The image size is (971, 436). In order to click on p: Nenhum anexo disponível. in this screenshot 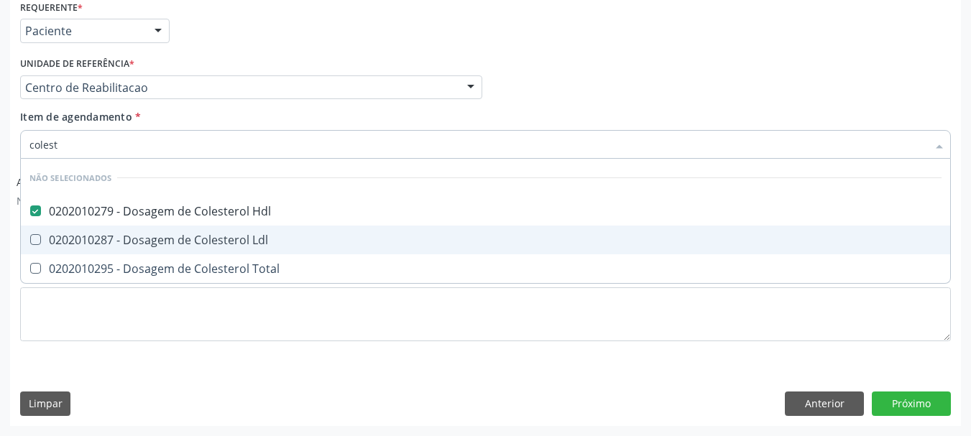, I will do `click(81, 200)`.